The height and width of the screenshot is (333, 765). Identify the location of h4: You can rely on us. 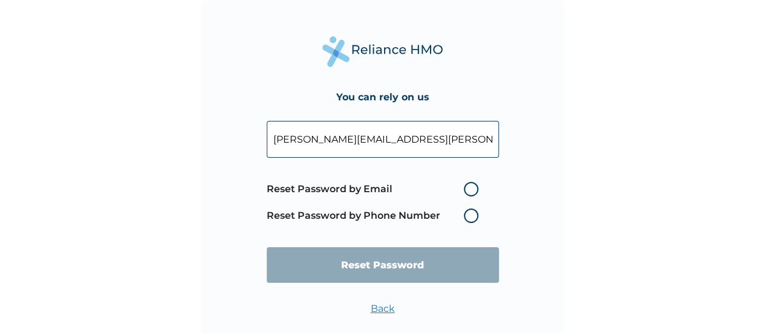
(383, 97).